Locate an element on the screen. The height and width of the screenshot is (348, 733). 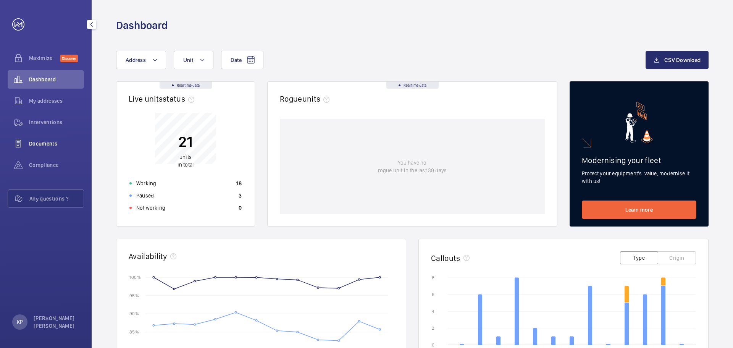
button: Address is located at coordinates (141, 60).